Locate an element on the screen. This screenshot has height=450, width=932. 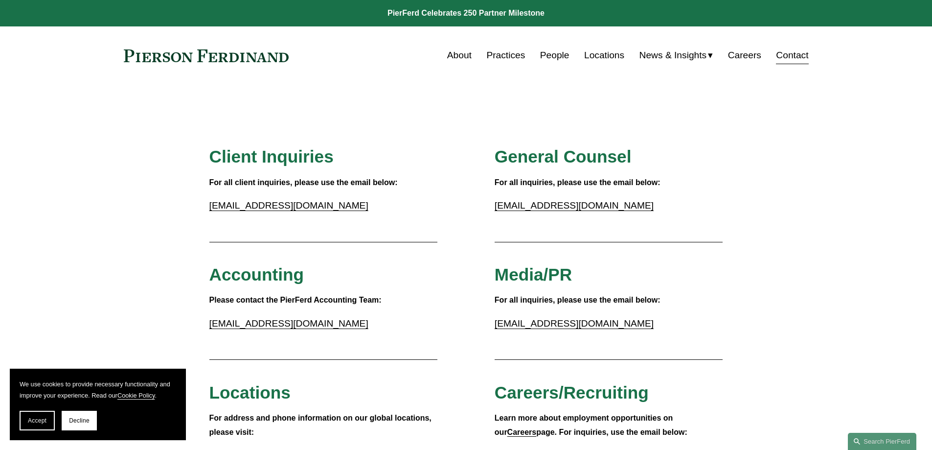
button: Accept is located at coordinates (37, 420).